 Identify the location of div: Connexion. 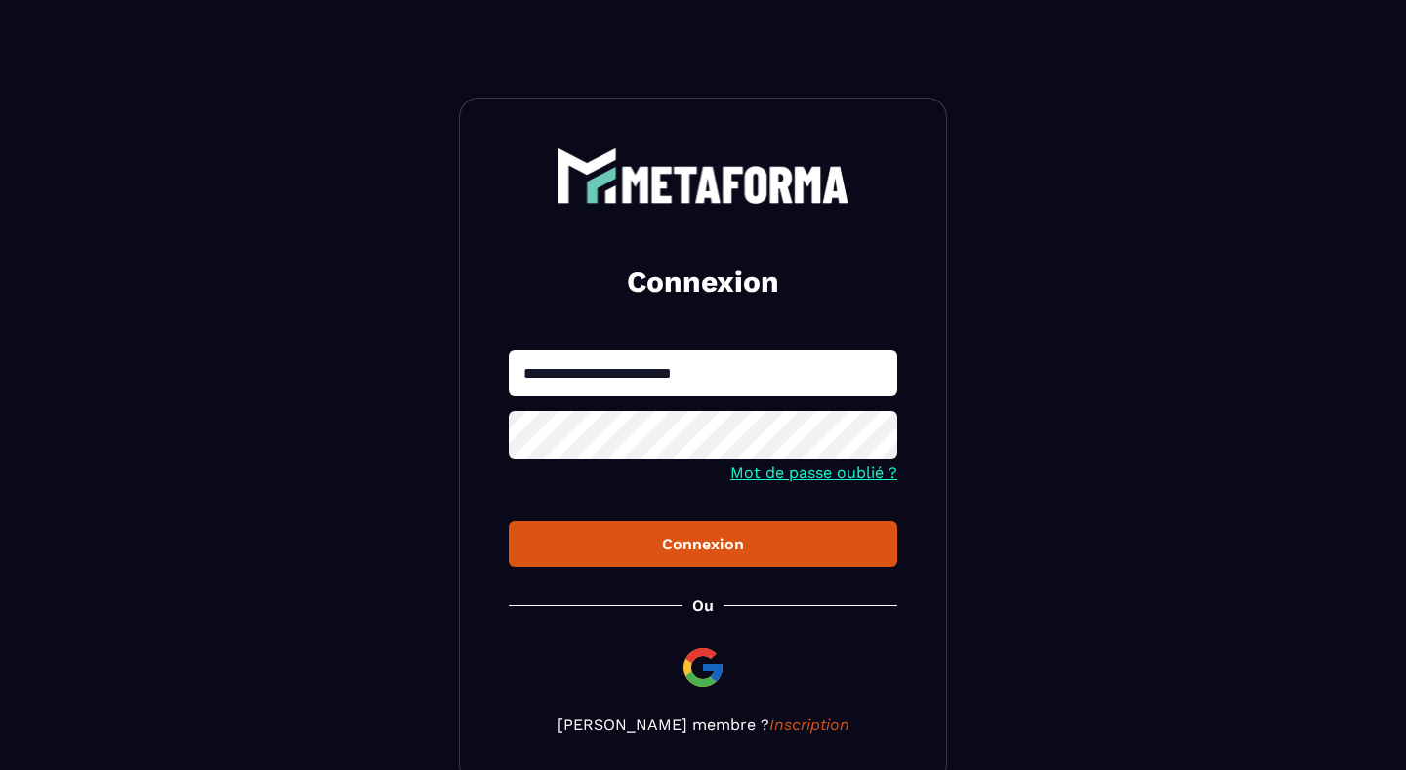
(703, 544).